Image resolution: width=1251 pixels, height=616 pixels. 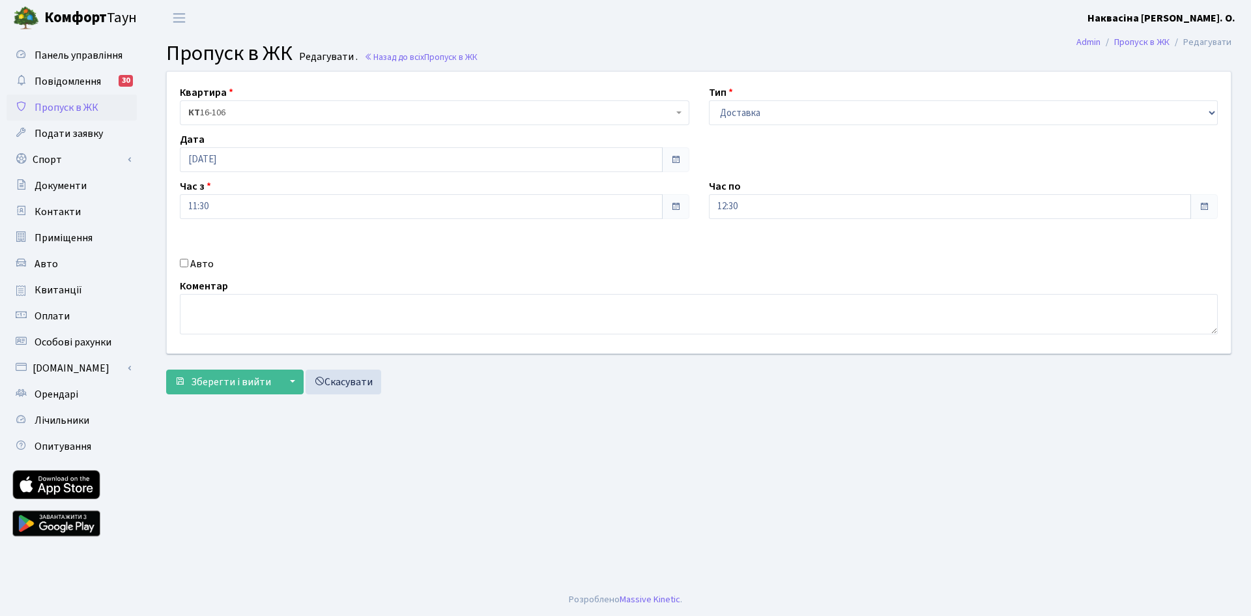 I want to click on span: Повідомлення, so click(x=68, y=81).